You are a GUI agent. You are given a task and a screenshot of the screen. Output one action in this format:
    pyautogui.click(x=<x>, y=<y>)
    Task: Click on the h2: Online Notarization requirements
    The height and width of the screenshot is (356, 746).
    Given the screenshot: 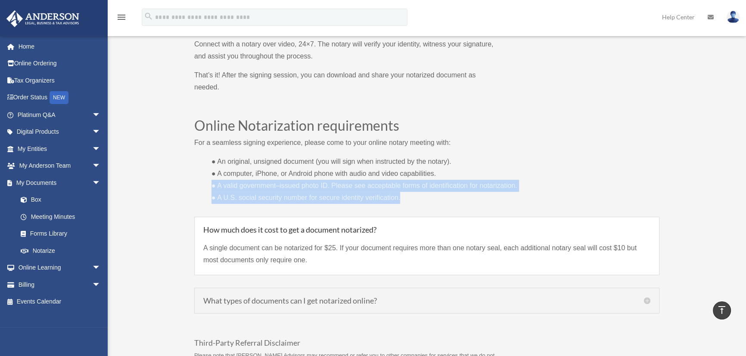 What is the action you would take?
    pyautogui.click(x=427, y=128)
    